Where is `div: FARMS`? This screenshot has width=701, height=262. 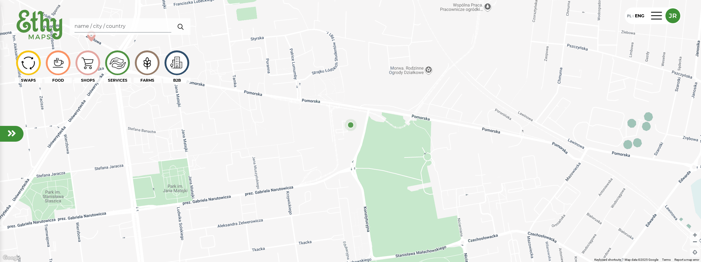
div: FARMS is located at coordinates (147, 80).